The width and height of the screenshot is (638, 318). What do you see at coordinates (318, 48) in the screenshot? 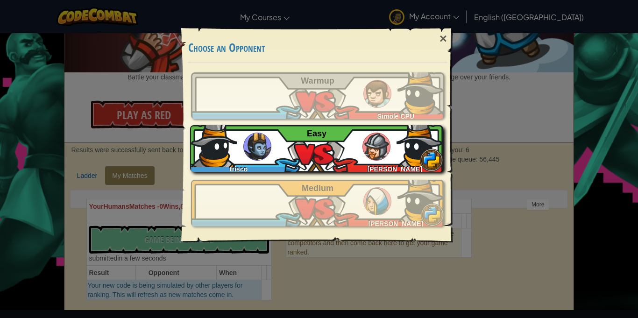
I see `h3: Choose an Opponent` at bounding box center [318, 48].